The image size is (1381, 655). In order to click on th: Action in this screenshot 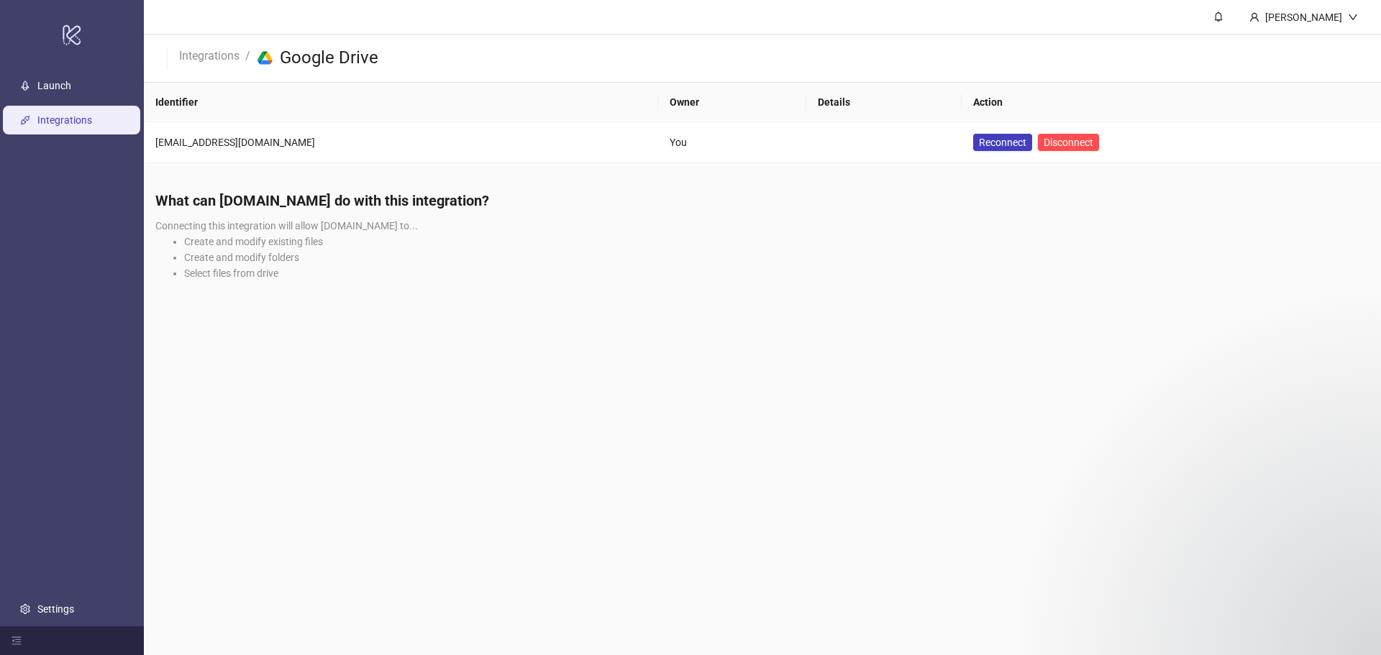, I will do `click(1171, 102)`.